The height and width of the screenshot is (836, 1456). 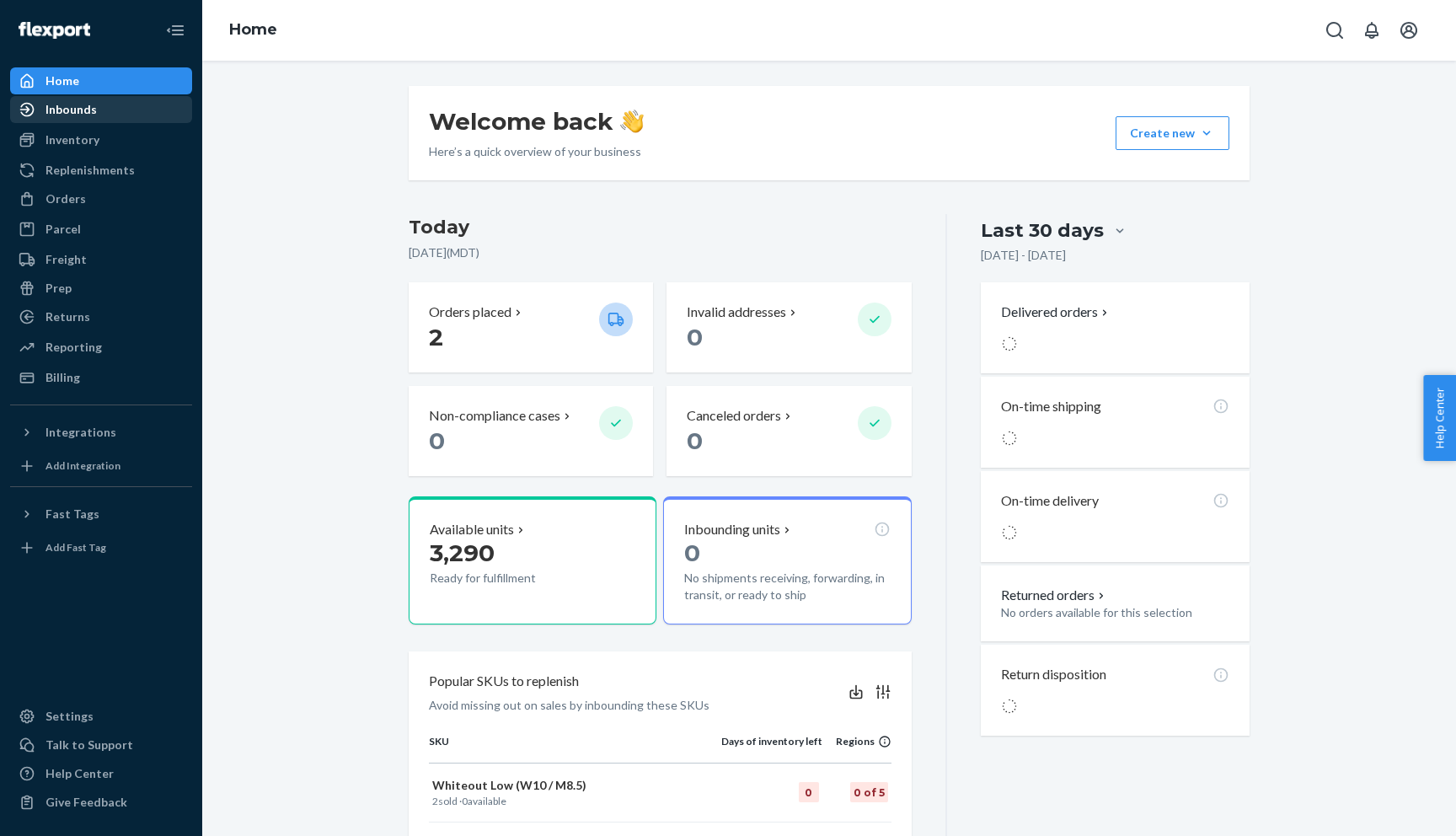 I want to click on div: Inventory, so click(x=72, y=140).